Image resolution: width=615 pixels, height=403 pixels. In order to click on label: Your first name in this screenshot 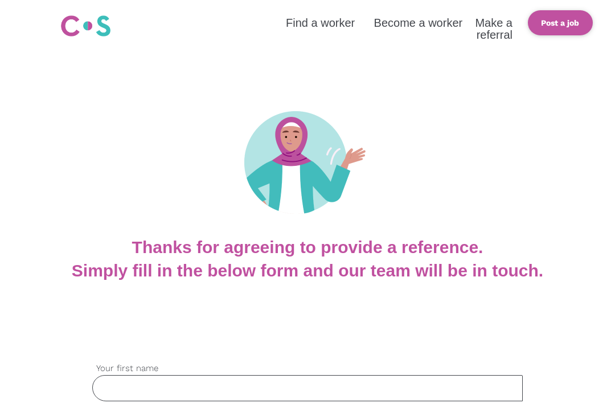, I will do `click(308, 368)`.